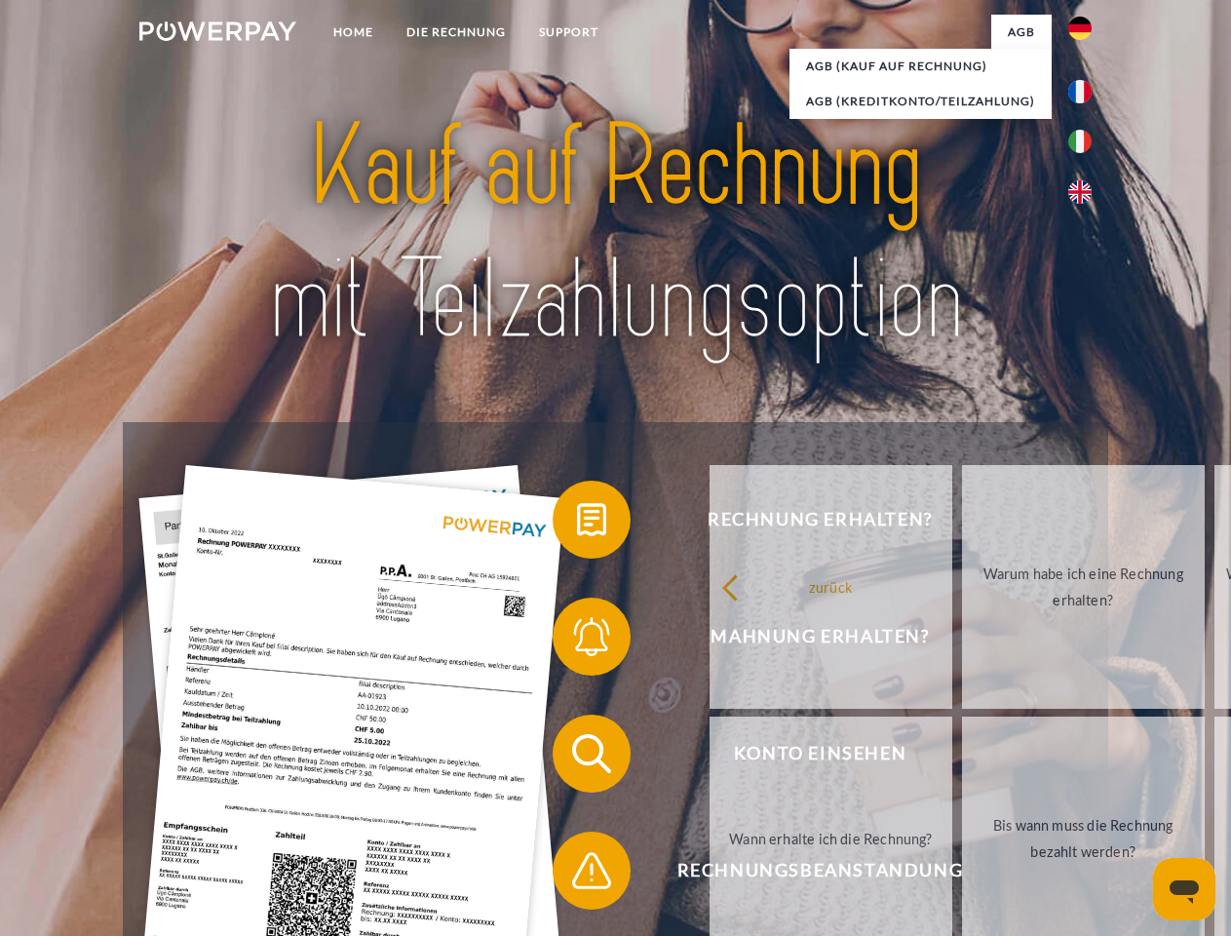 The image size is (1231, 936). Describe the element at coordinates (615, 233) in the screenshot. I see `img: title-powerpay_de.svg` at that location.